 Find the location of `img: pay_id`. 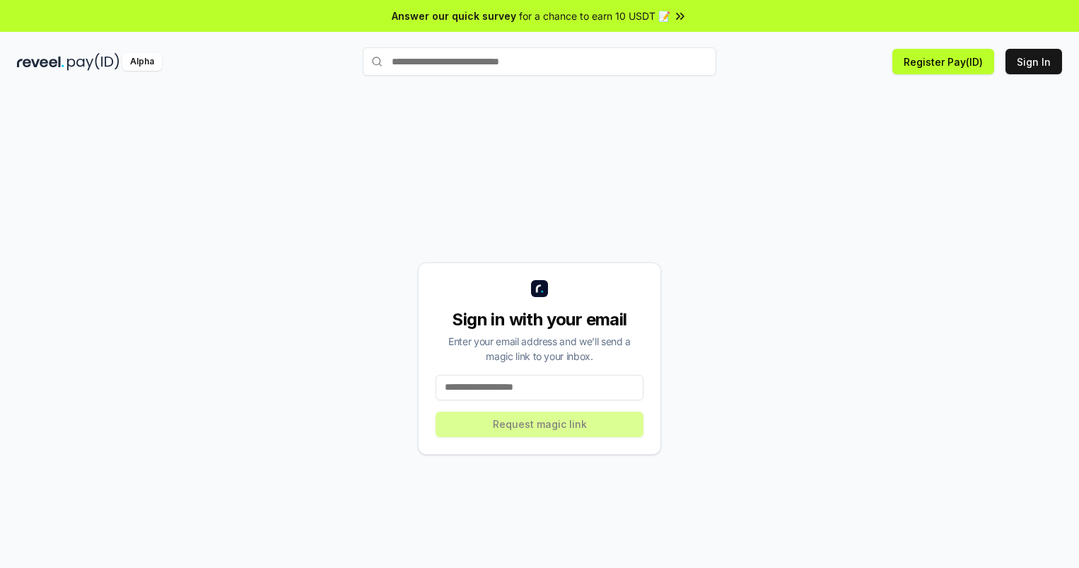

img: pay_id is located at coordinates (93, 62).